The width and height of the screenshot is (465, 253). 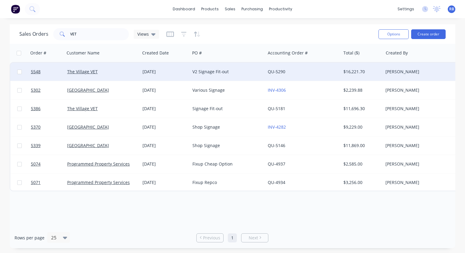 What do you see at coordinates (277, 127) in the screenshot?
I see `a: INV-4282` at bounding box center [277, 127].